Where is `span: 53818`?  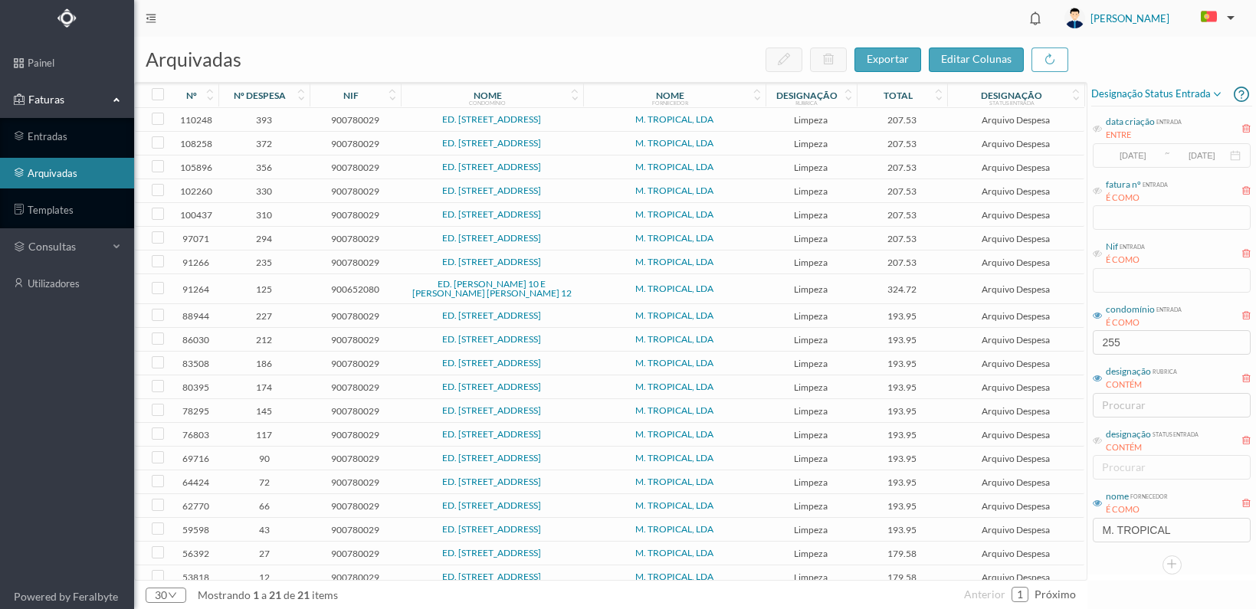
span: 53818 is located at coordinates (195, 577).